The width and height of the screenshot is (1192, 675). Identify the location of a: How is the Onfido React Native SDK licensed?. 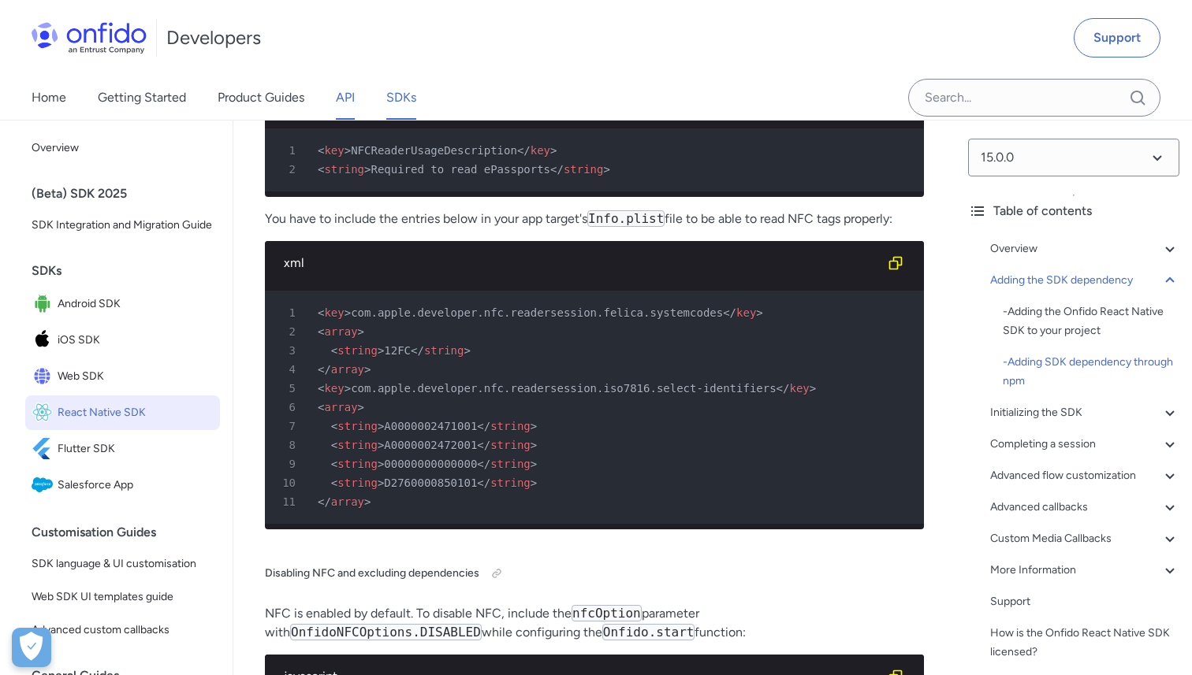
(1084, 643).